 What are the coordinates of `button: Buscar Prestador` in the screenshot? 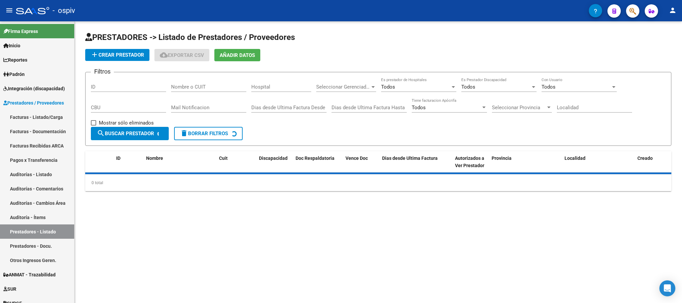 It's located at (130, 133).